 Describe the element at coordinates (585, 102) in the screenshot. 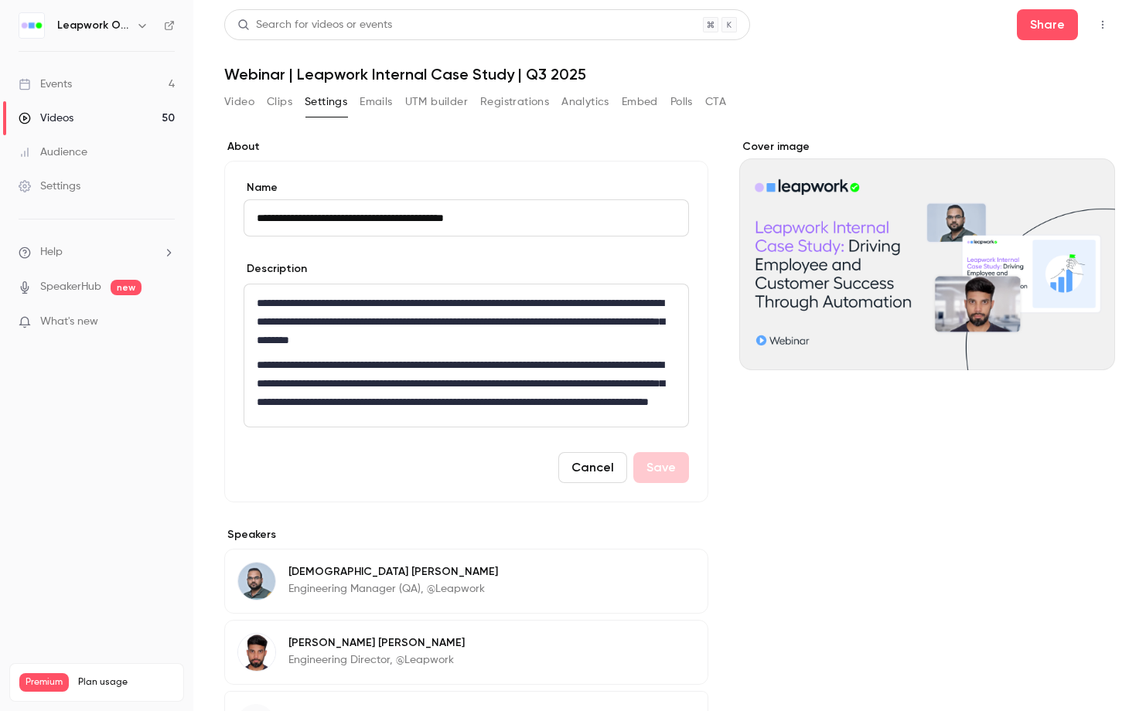

I see `button: Analytics` at that location.